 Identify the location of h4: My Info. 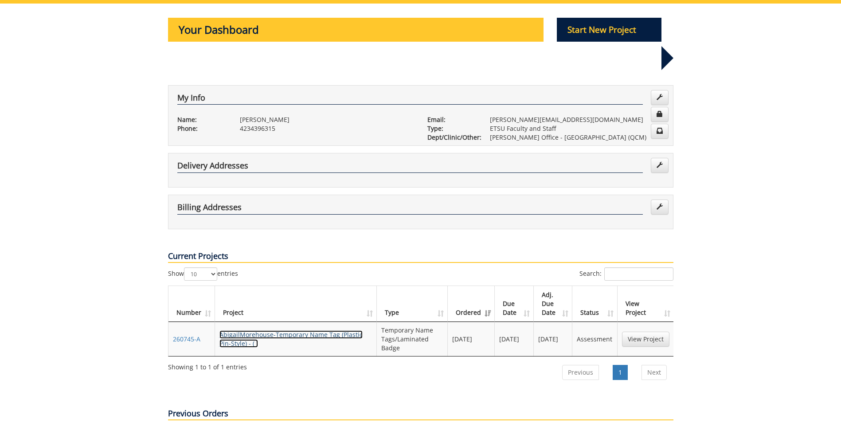
(410, 99).